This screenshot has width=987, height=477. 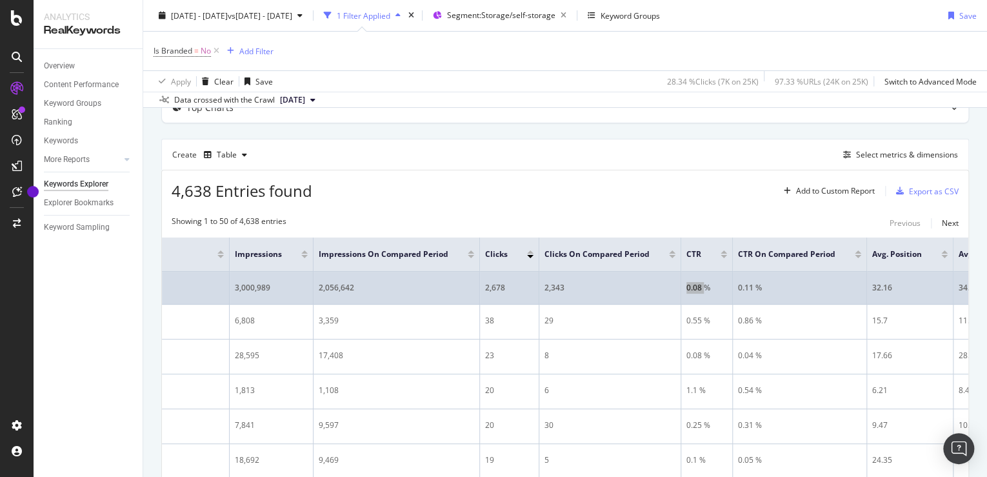 What do you see at coordinates (927, 81) in the screenshot?
I see `button: Switch to Advanced Mode` at bounding box center [927, 81].